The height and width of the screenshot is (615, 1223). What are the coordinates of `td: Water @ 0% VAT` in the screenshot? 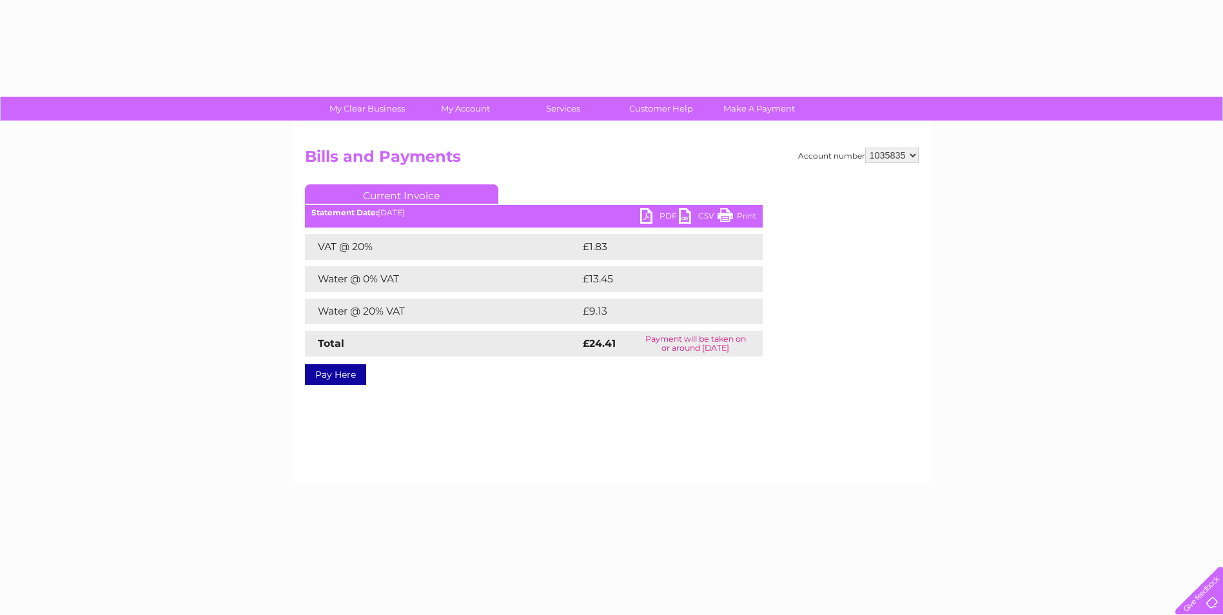 It's located at (442, 279).